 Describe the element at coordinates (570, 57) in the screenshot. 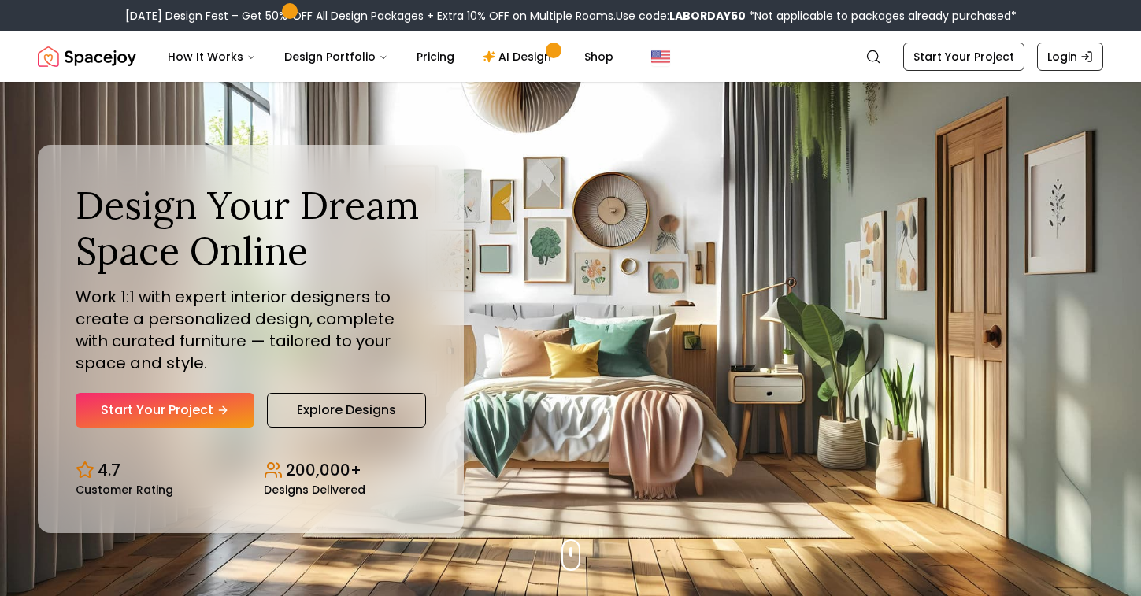

I see `nav: Global` at that location.